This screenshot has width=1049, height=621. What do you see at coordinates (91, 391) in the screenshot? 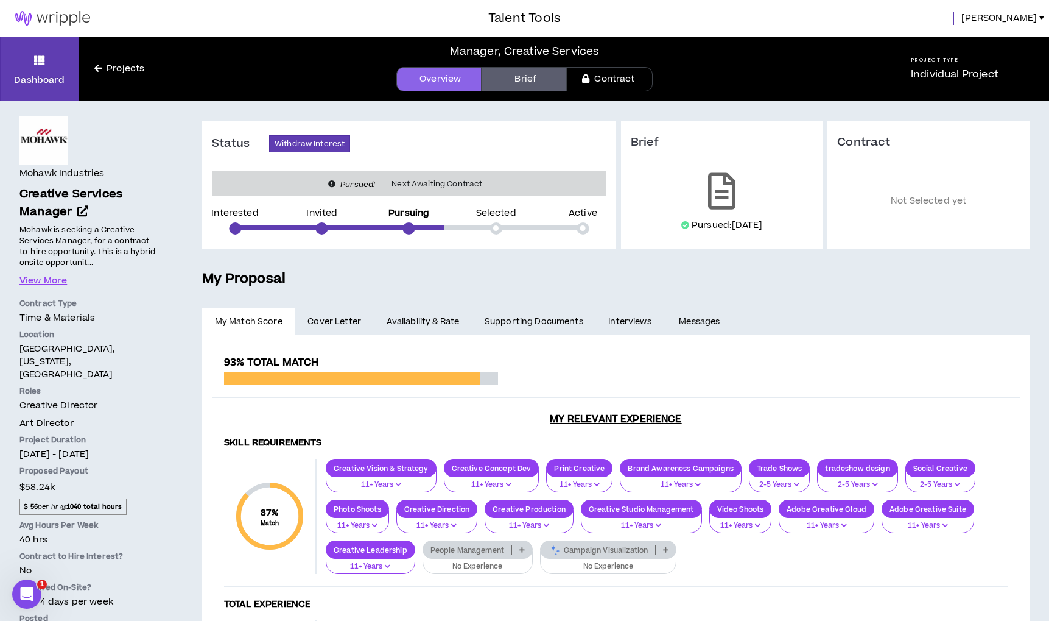
I see `p: Roles` at bounding box center [91, 391].